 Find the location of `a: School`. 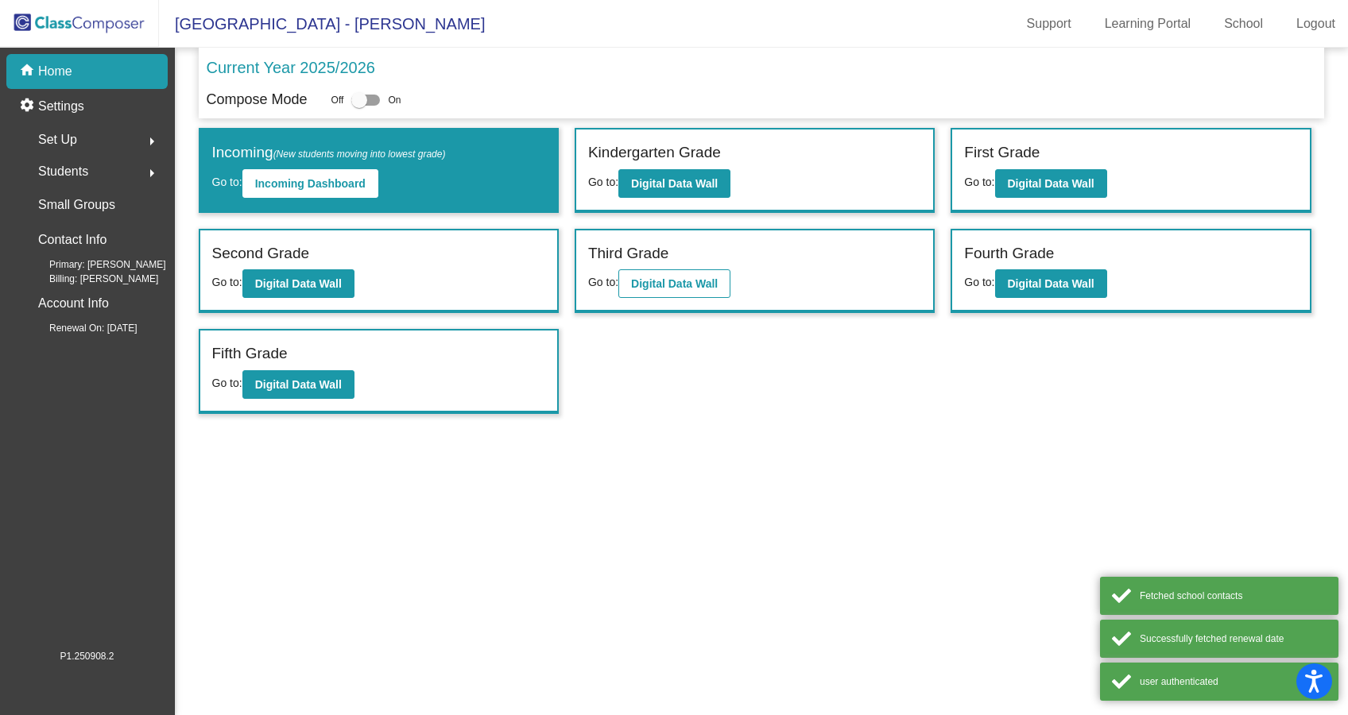

a: School is located at coordinates (1243, 24).